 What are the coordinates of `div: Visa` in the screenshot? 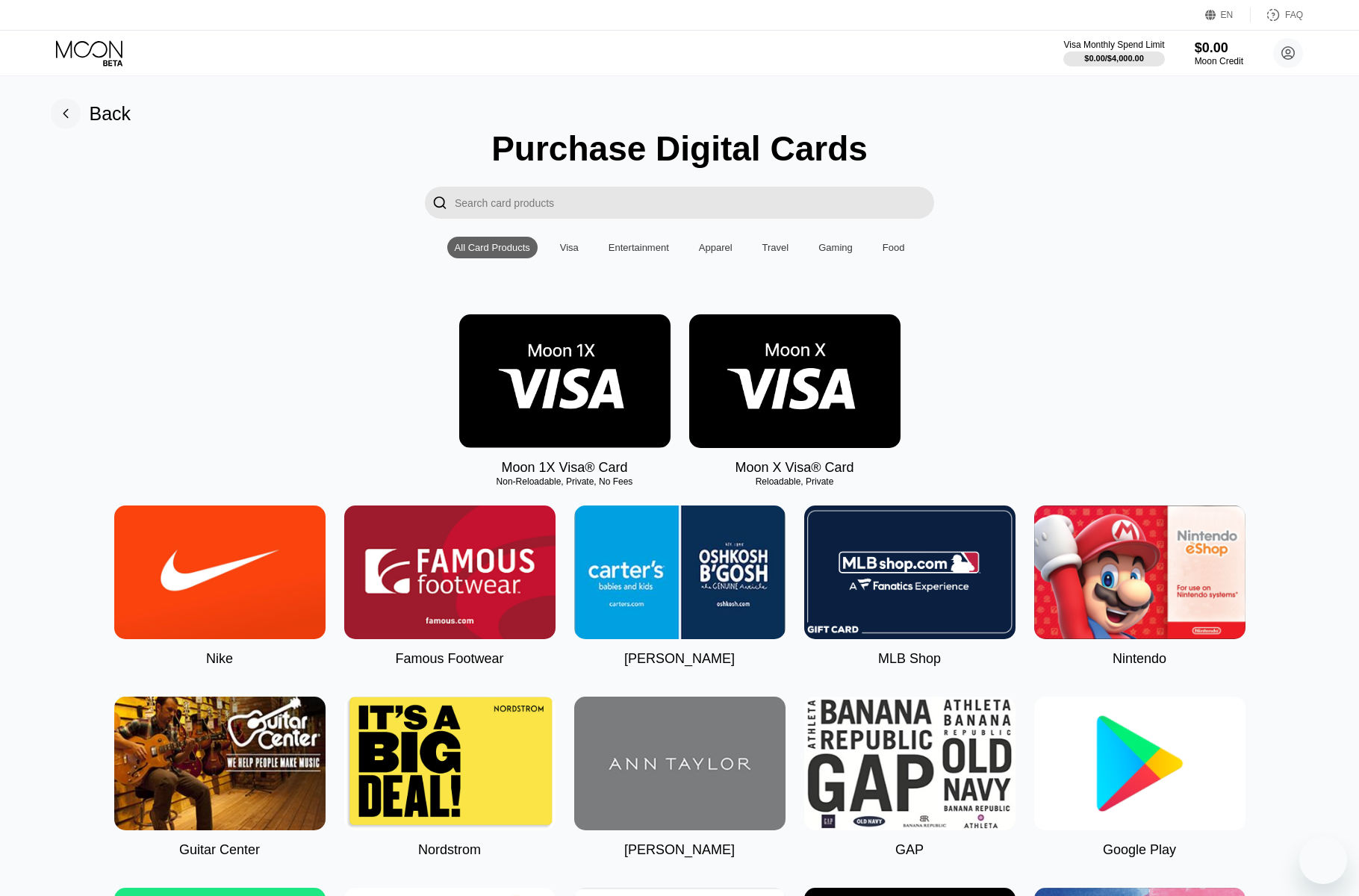 It's located at (568, 247).